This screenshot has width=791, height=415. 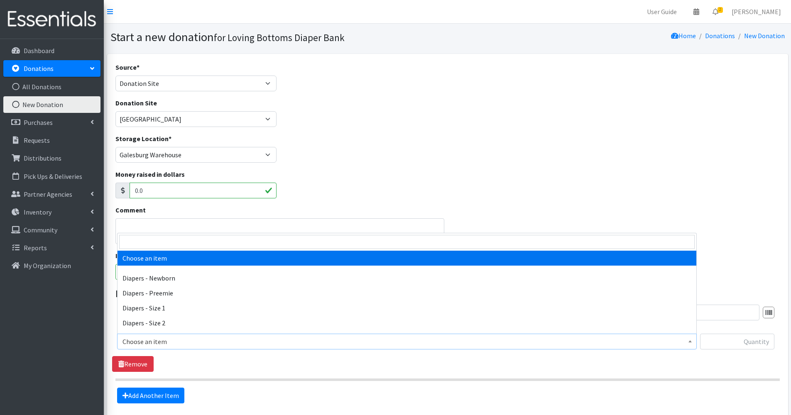 I want to click on li: Diapers - Newborn, so click(x=407, y=278).